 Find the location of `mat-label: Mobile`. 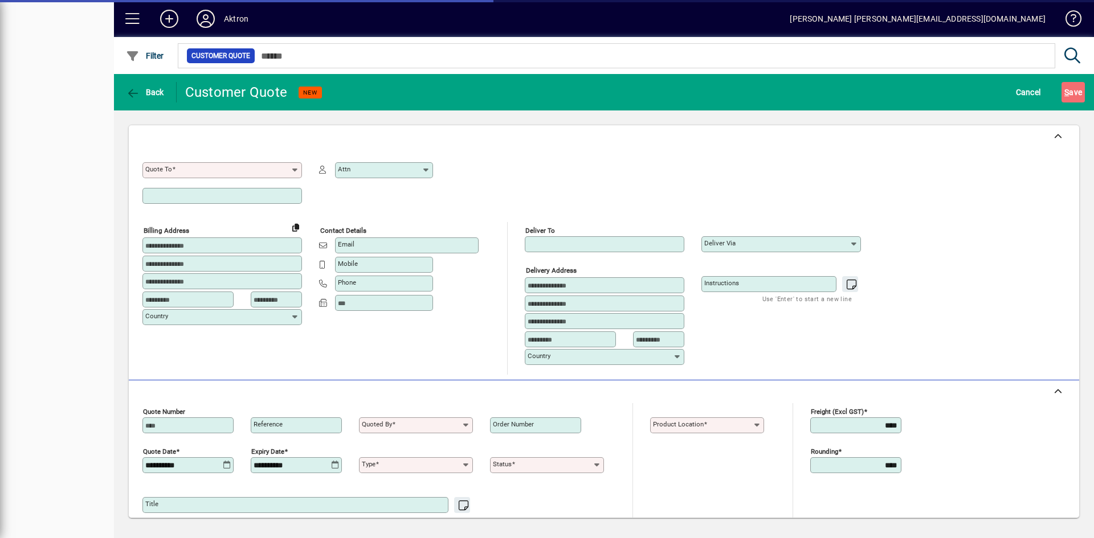

mat-label: Mobile is located at coordinates (348, 264).